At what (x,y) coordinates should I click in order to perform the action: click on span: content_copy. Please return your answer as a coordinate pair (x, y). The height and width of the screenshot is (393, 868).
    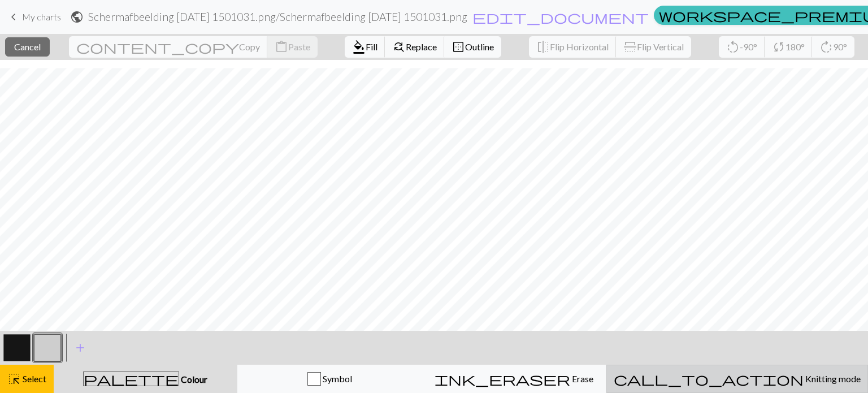
    Looking at the image, I should click on (158, 47).